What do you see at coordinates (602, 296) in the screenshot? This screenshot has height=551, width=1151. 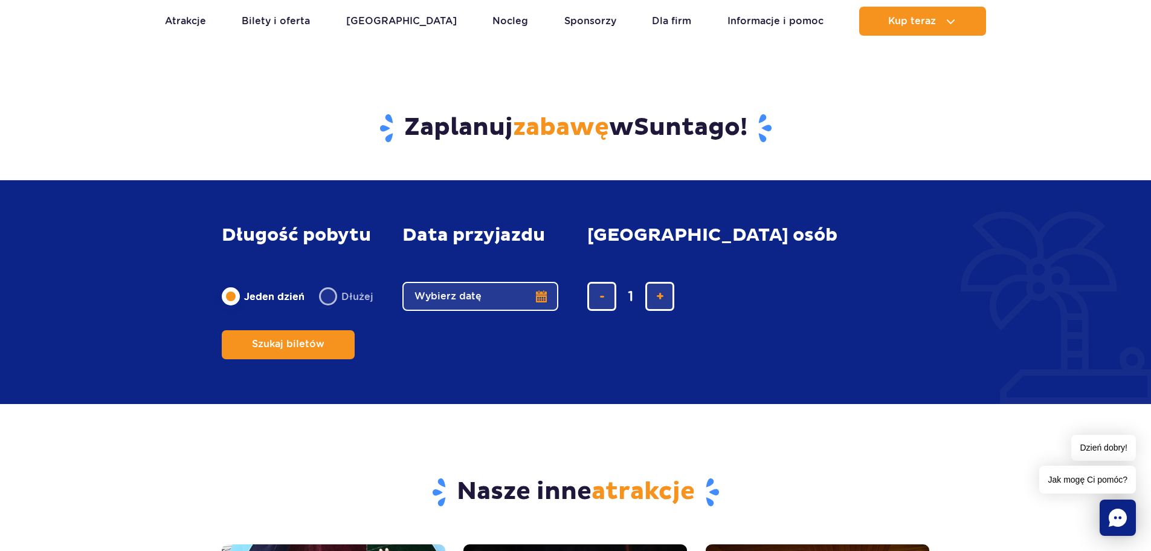 I see `button: usuń bilet` at bounding box center [602, 296].